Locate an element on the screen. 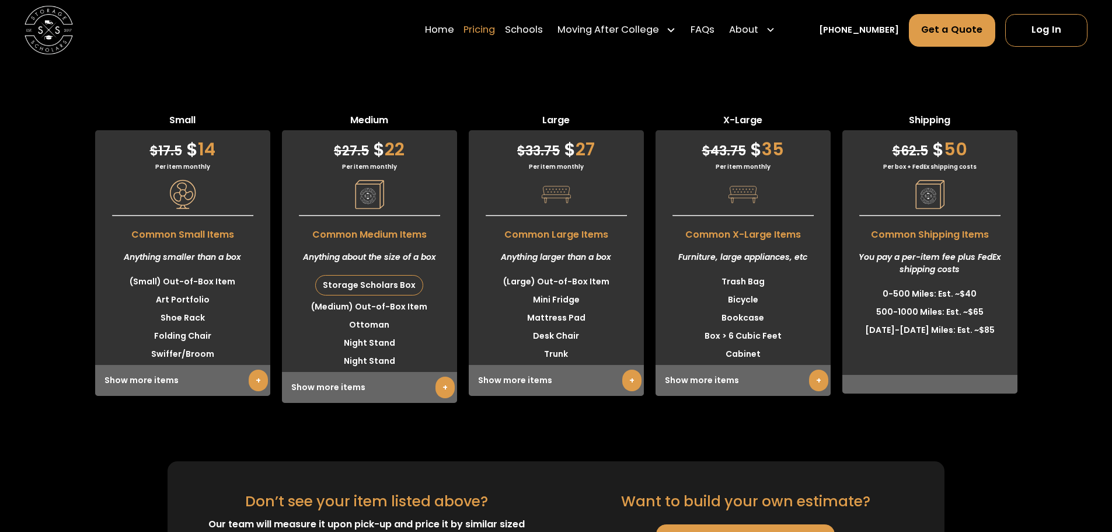  li: (Small) Out-of-Box Item is located at coordinates (183, 281).